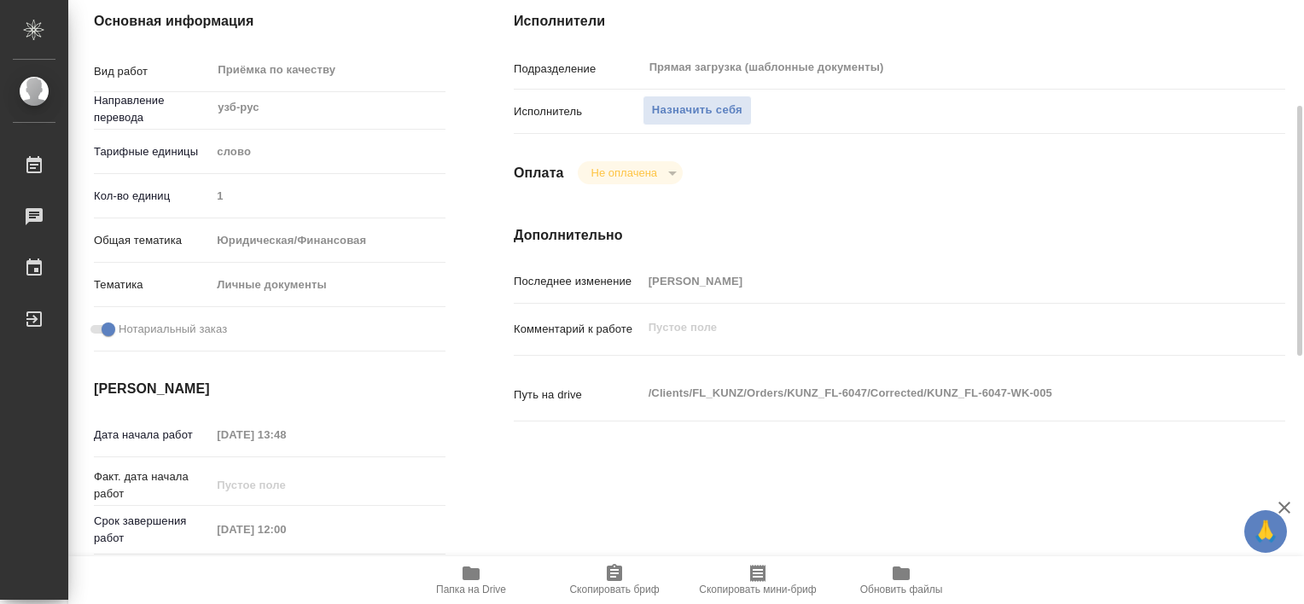  What do you see at coordinates (899, 21) in the screenshot?
I see `h4: Исполнители` at bounding box center [899, 21].